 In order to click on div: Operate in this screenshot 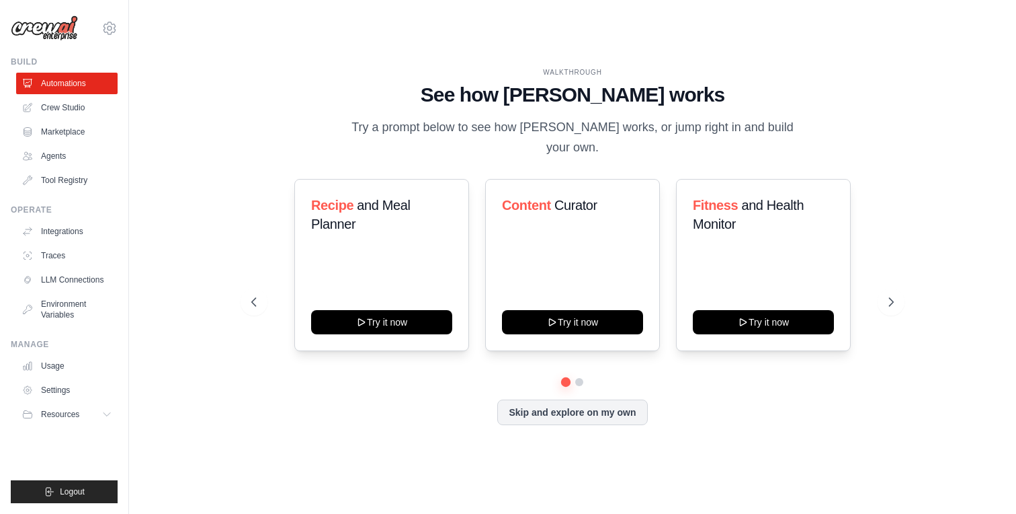, I will do `click(64, 210)`.